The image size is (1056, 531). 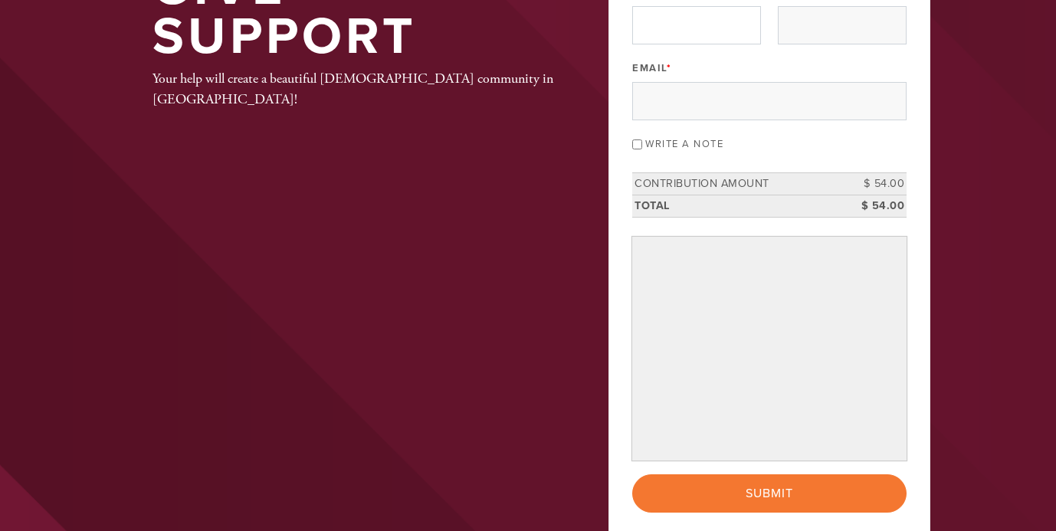 What do you see at coordinates (735, 205) in the screenshot?
I see `td: Total` at bounding box center [735, 205].